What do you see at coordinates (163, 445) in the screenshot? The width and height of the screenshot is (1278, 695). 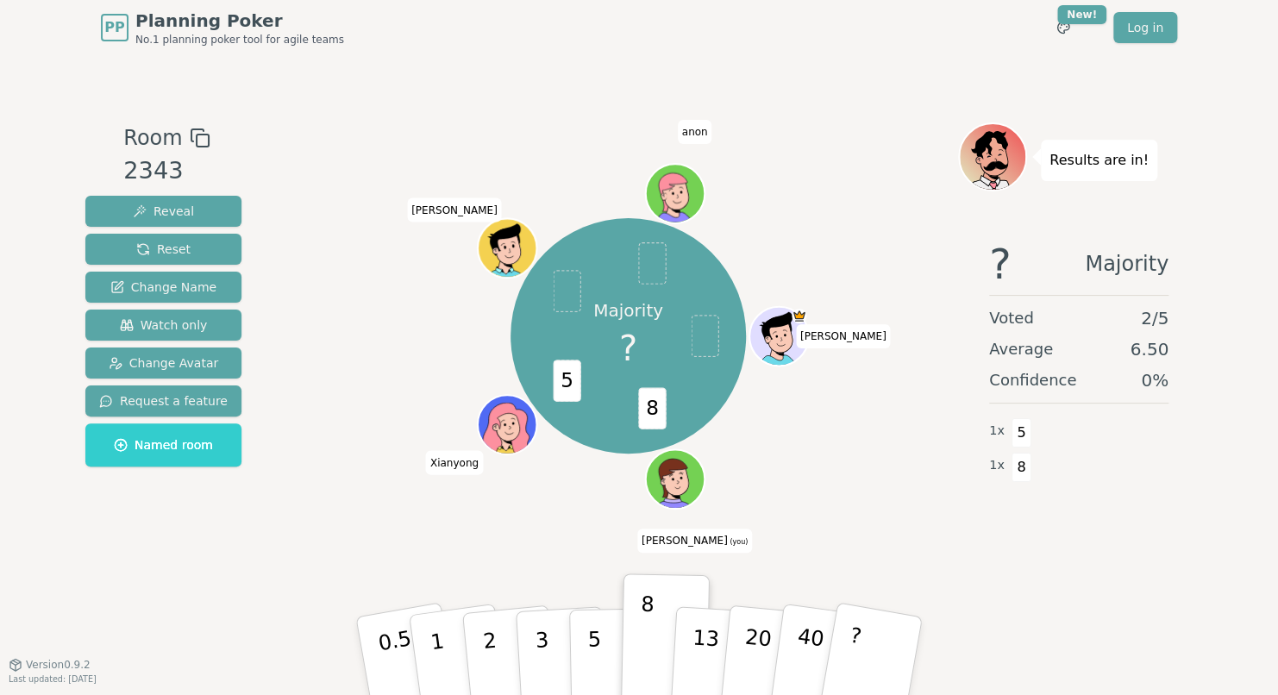 I see `button: Named room` at bounding box center [163, 445].